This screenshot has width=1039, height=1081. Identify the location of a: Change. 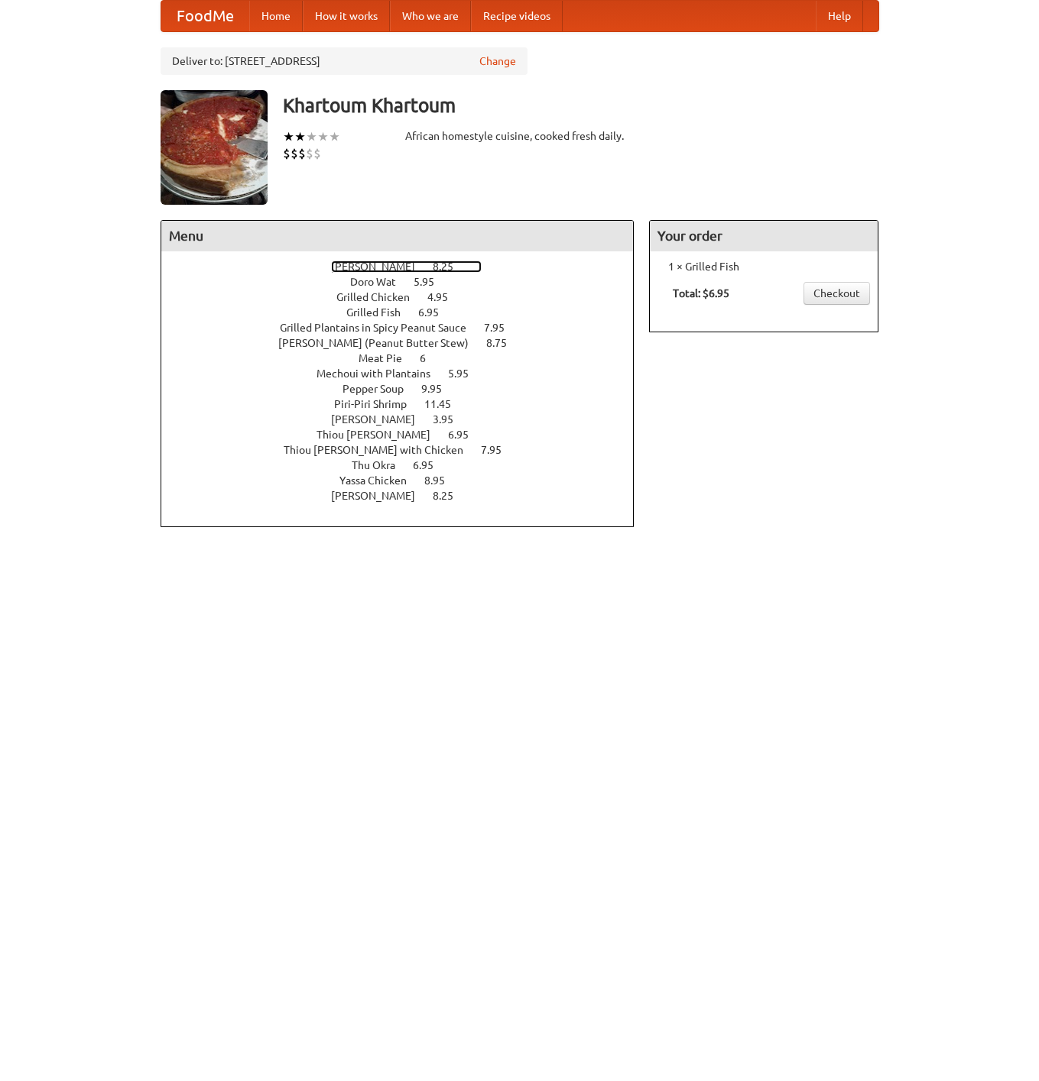
(498, 61).